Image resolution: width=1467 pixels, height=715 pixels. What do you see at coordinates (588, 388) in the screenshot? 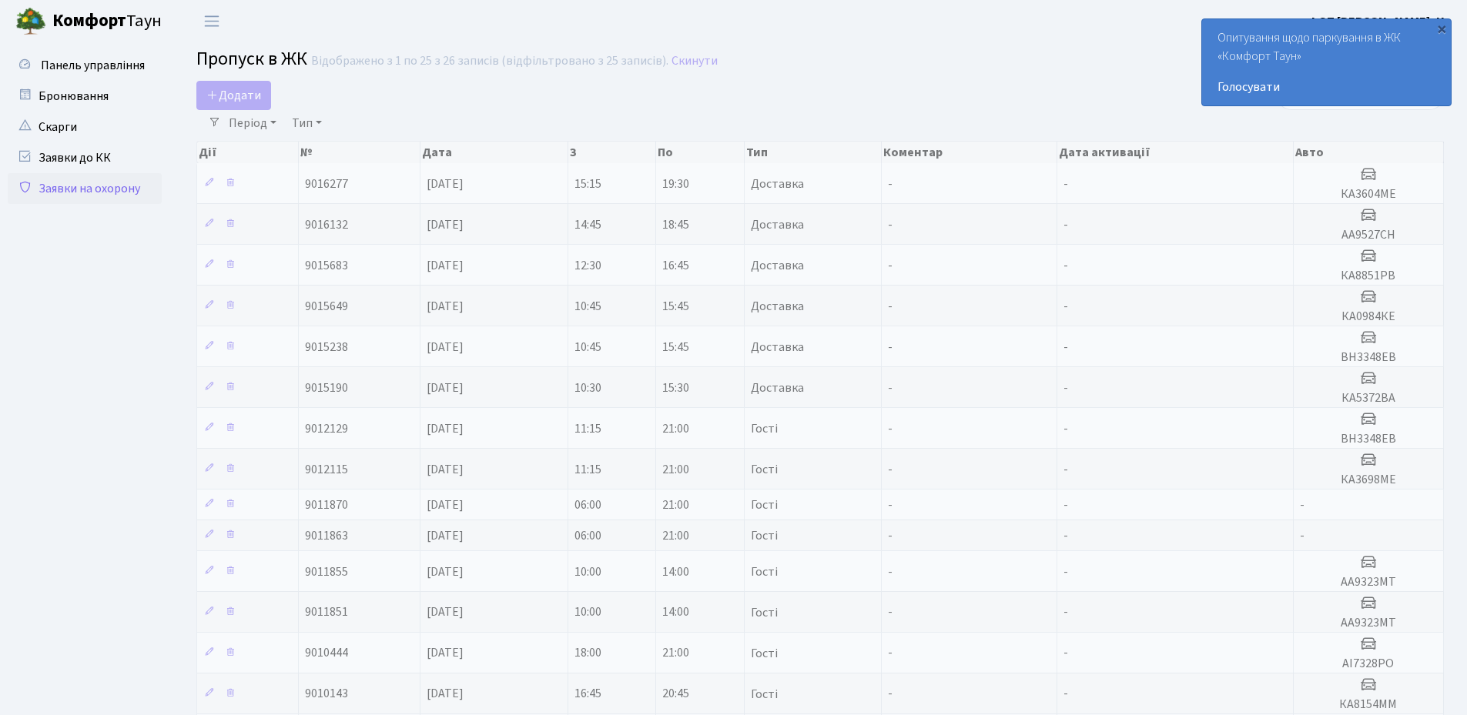
I see `span: 10:30` at bounding box center [588, 388].